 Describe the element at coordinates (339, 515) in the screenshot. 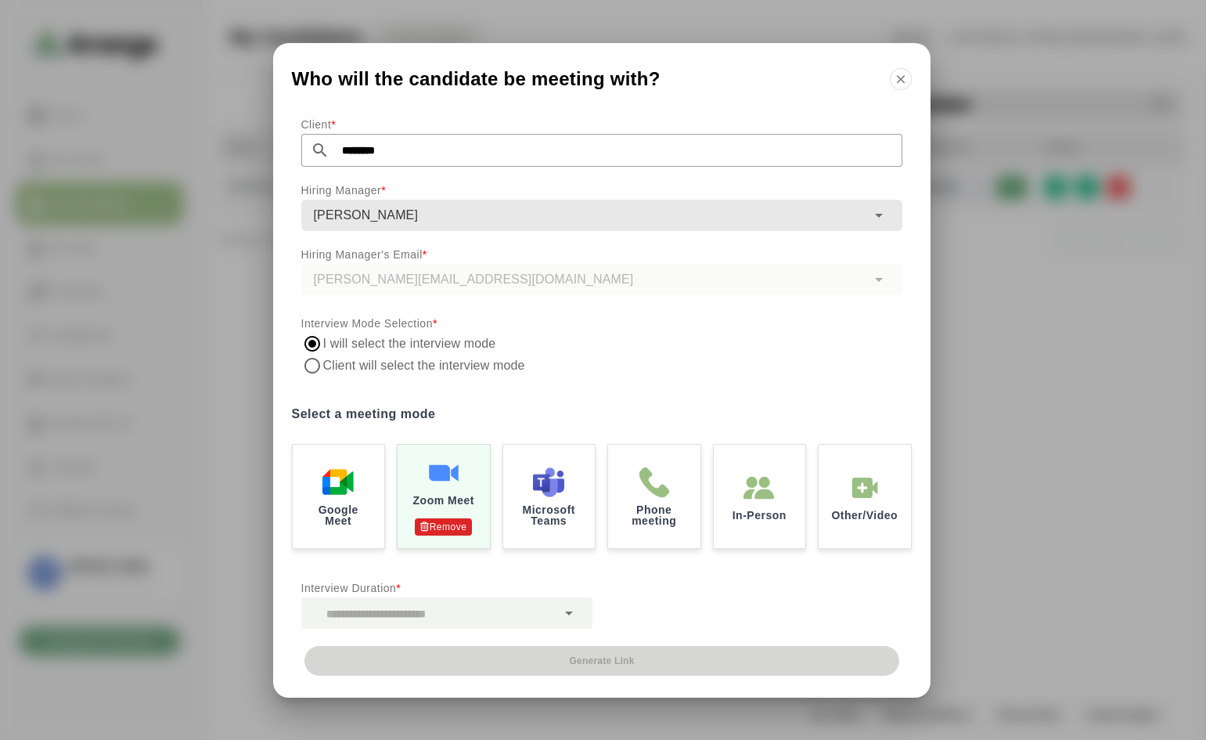

I see `p: Google Meet` at that location.